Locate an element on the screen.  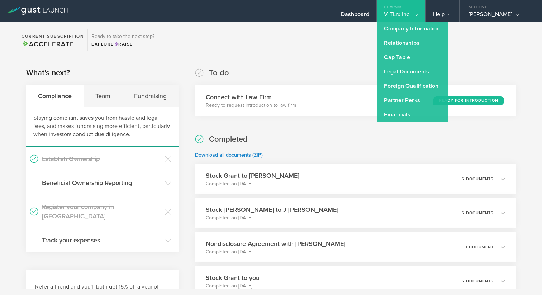
h3: Connect with Law Firm is located at coordinates (251, 97).